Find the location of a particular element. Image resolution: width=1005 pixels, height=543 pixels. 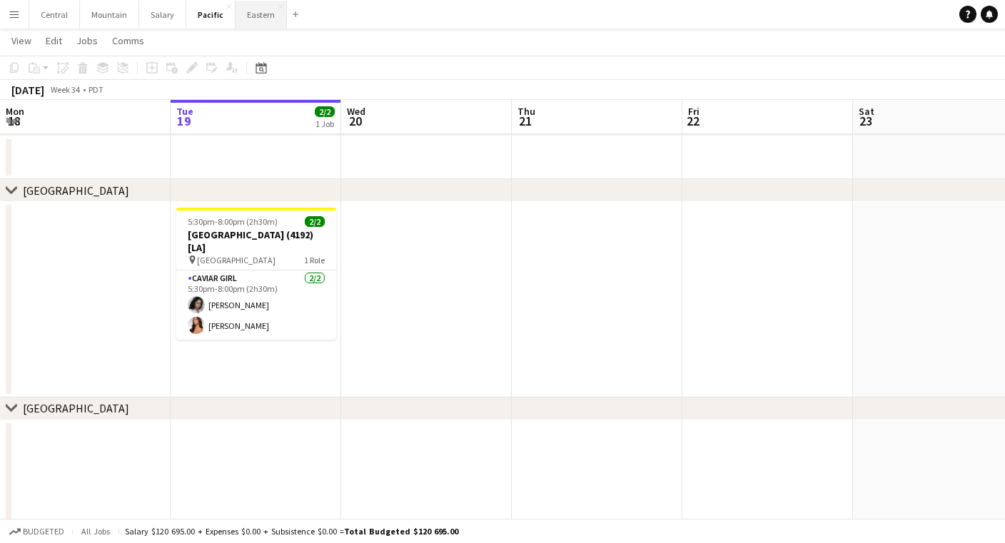

span: 20 is located at coordinates (355, 121).